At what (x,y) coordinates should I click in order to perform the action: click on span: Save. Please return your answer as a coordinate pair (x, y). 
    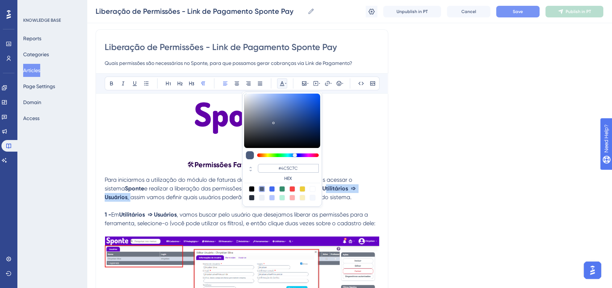
    Looking at the image, I should click on (518, 12).